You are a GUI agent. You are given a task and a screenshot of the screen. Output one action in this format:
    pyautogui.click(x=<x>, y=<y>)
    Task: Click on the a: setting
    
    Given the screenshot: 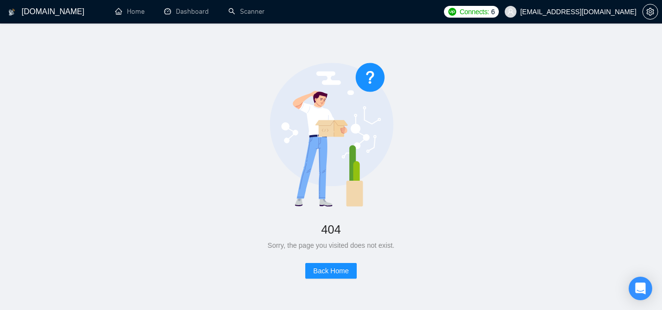 What is the action you would take?
    pyautogui.click(x=650, y=12)
    